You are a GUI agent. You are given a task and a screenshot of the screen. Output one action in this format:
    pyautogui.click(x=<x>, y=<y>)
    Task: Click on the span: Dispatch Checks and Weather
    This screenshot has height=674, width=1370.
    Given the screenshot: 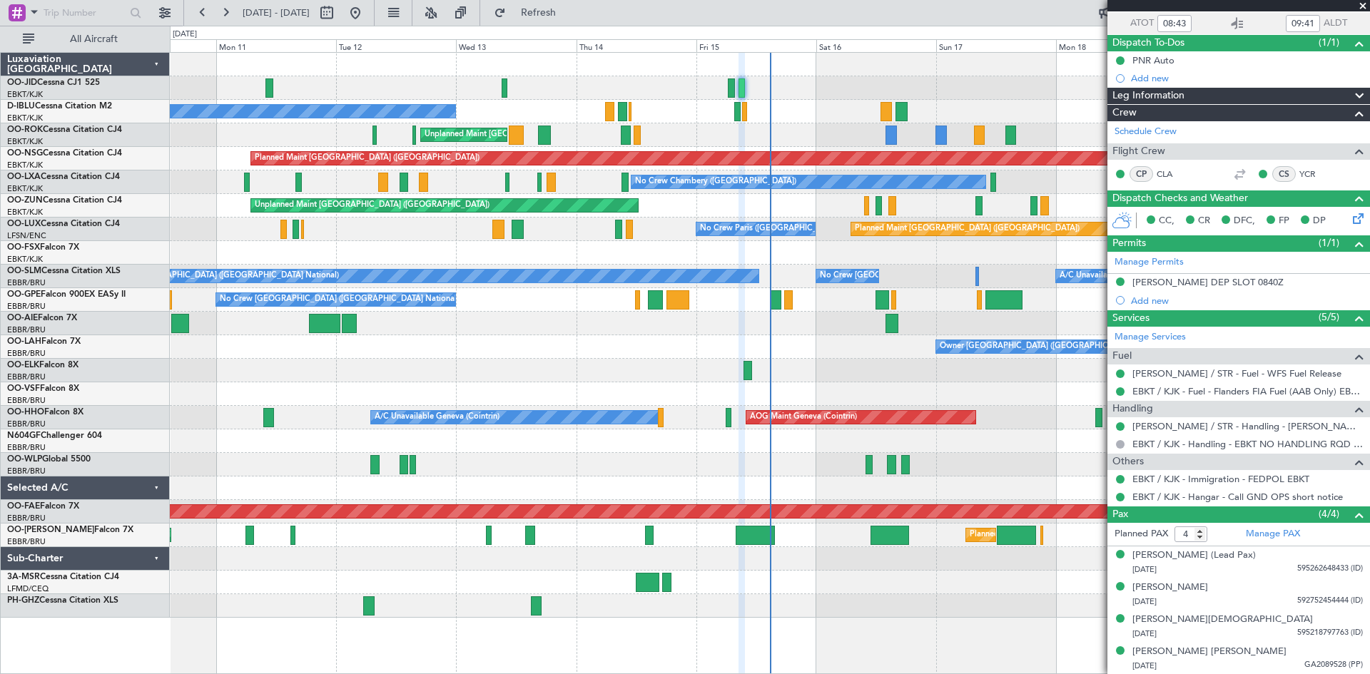 What is the action you would take?
    pyautogui.click(x=1180, y=198)
    